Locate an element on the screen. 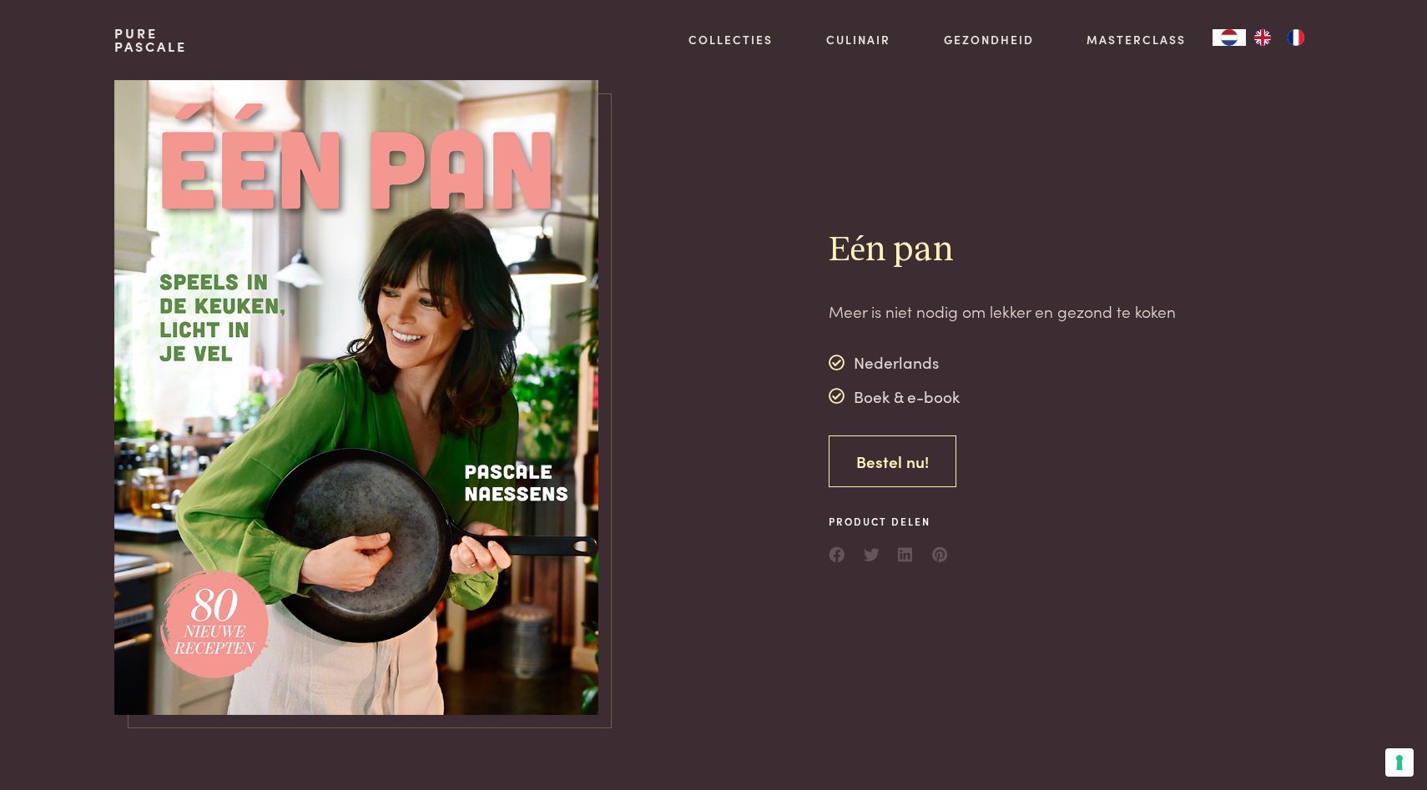 The height and width of the screenshot is (790, 1427). aside: Language selected: Nederlands is located at coordinates (1263, 38).